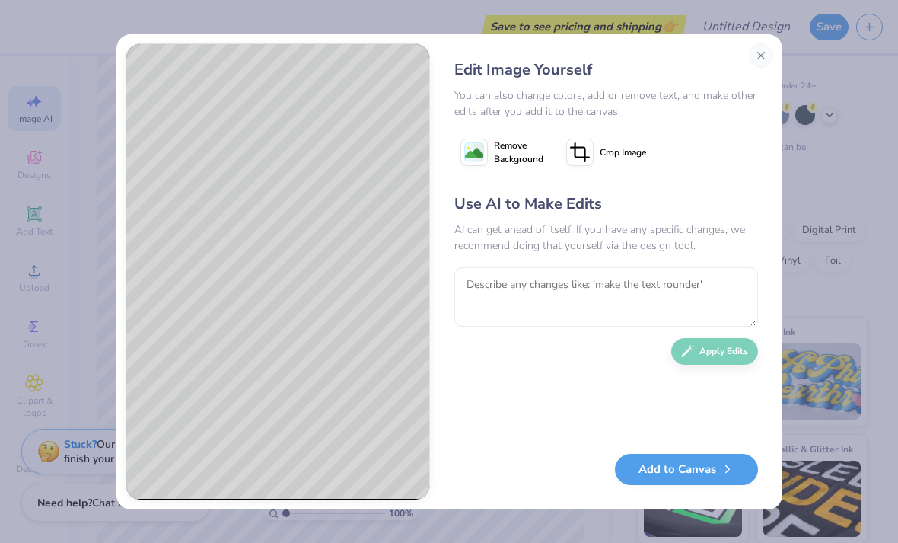 The height and width of the screenshot is (543, 898). Describe the element at coordinates (607, 152) in the screenshot. I see `button: Crop Image` at that location.